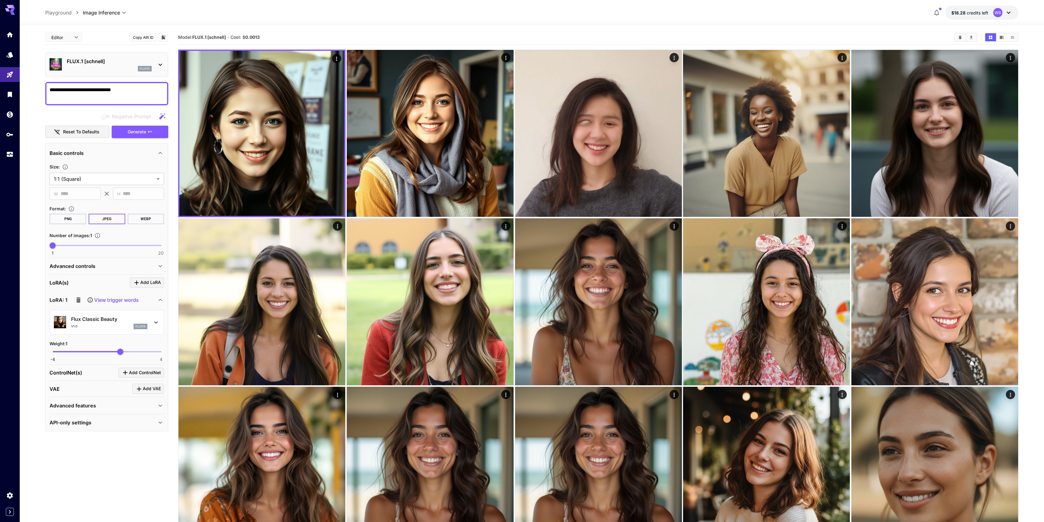 This screenshot has height=522, width=1044. What do you see at coordinates (73, 405) in the screenshot?
I see `p: Advanced features` at bounding box center [73, 405].